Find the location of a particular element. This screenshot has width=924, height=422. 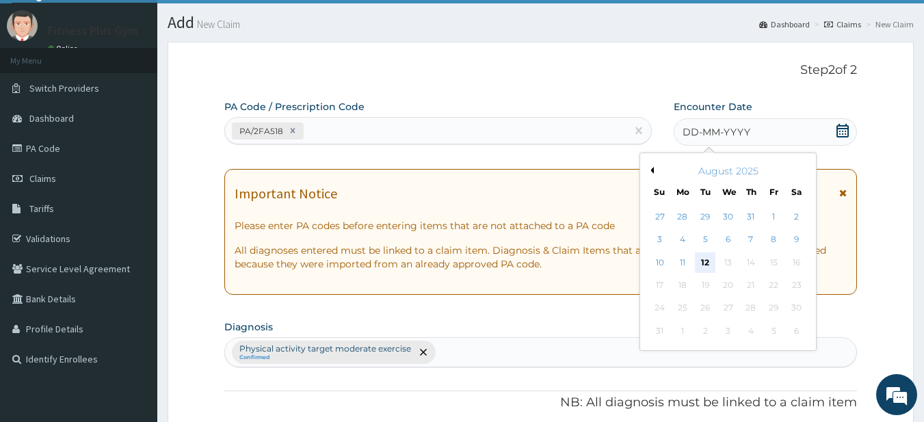

div: Choose Monday, August 4th, 2025 is located at coordinates (682, 240).